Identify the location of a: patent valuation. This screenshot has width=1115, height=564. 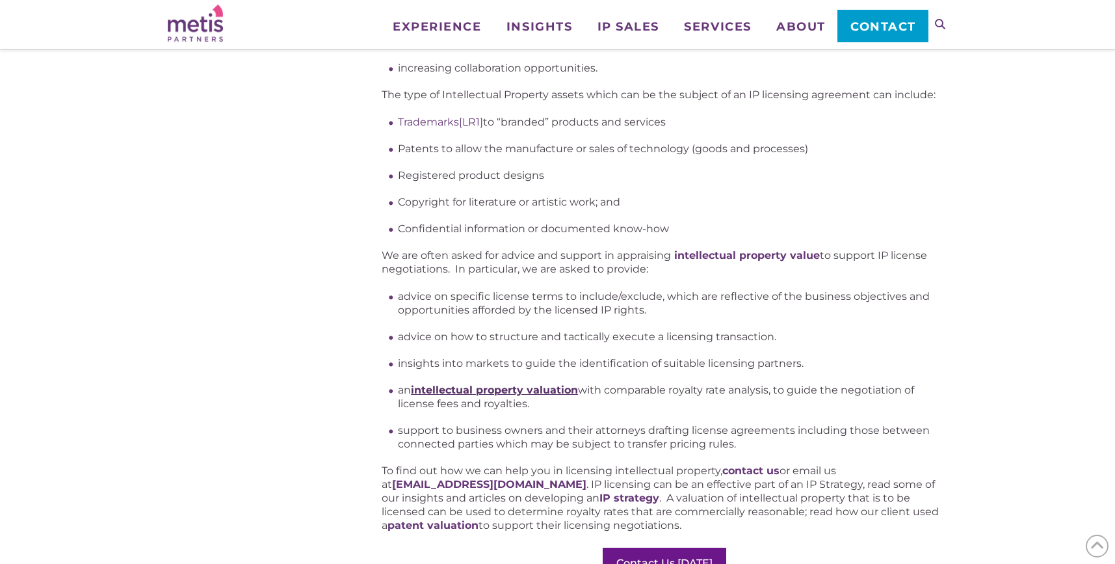
(433, 525).